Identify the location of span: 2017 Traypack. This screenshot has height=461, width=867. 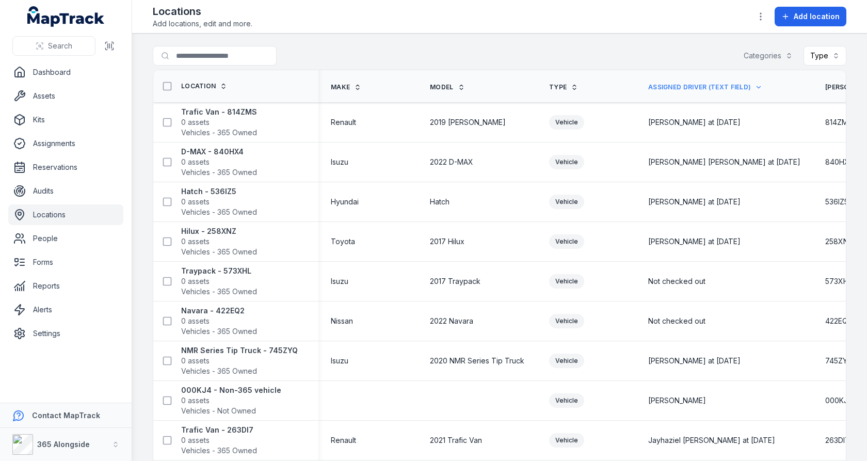
(455, 281).